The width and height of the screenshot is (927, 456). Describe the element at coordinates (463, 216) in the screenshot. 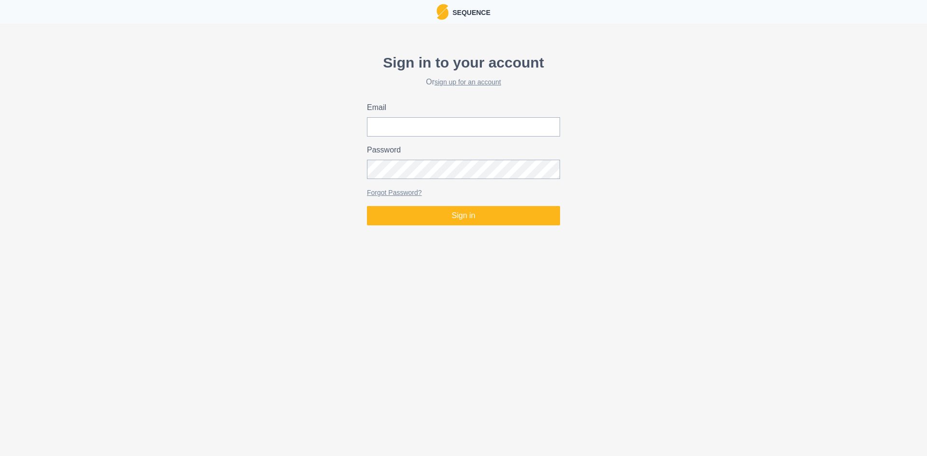

I see `button: Sign in` at that location.